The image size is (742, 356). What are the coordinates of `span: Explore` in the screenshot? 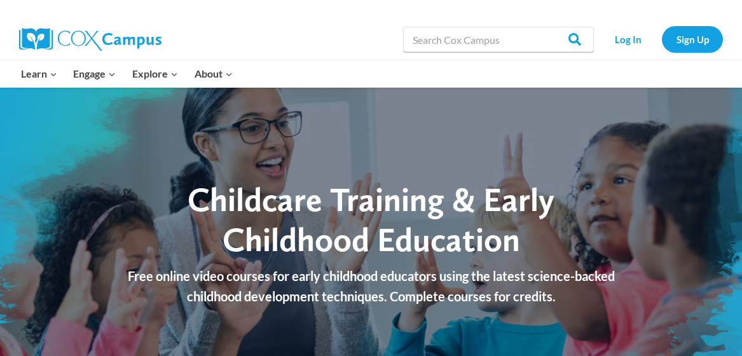 It's located at (155, 74).